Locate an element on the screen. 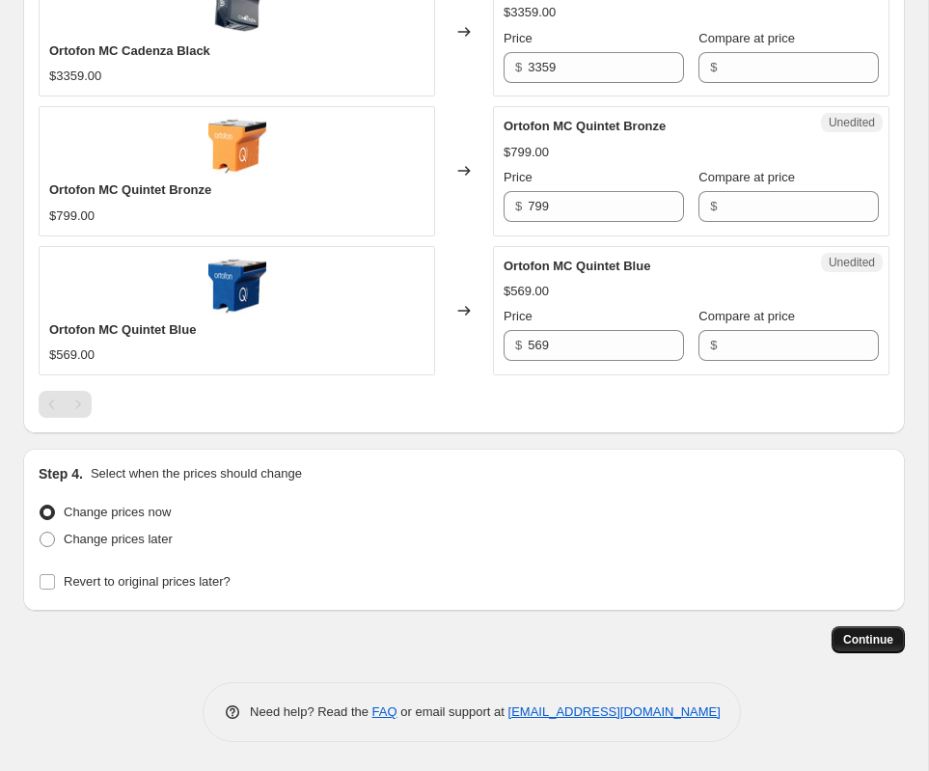  img: OrtofonMCQuintetBlue_80x.jpg is located at coordinates (237, 285).